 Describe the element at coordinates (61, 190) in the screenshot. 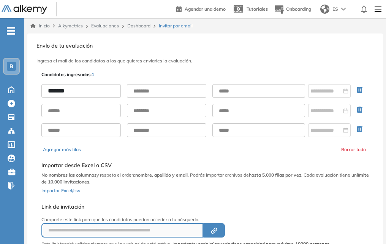

I see `span: Importar Excel/csv` at that location.